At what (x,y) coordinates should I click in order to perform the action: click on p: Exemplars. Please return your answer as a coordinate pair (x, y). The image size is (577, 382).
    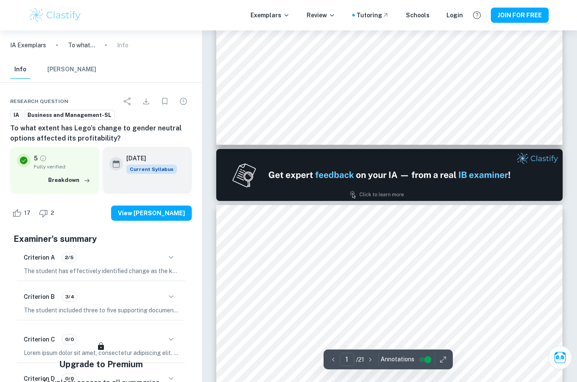
    Looking at the image, I should click on (270, 15).